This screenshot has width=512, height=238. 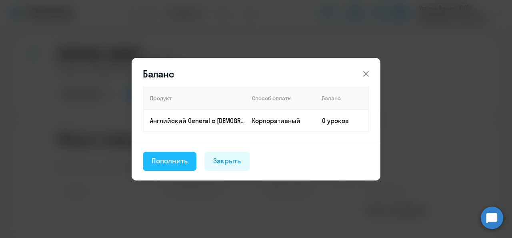 What do you see at coordinates (170, 161) in the screenshot?
I see `div: Пополнить` at bounding box center [170, 161].